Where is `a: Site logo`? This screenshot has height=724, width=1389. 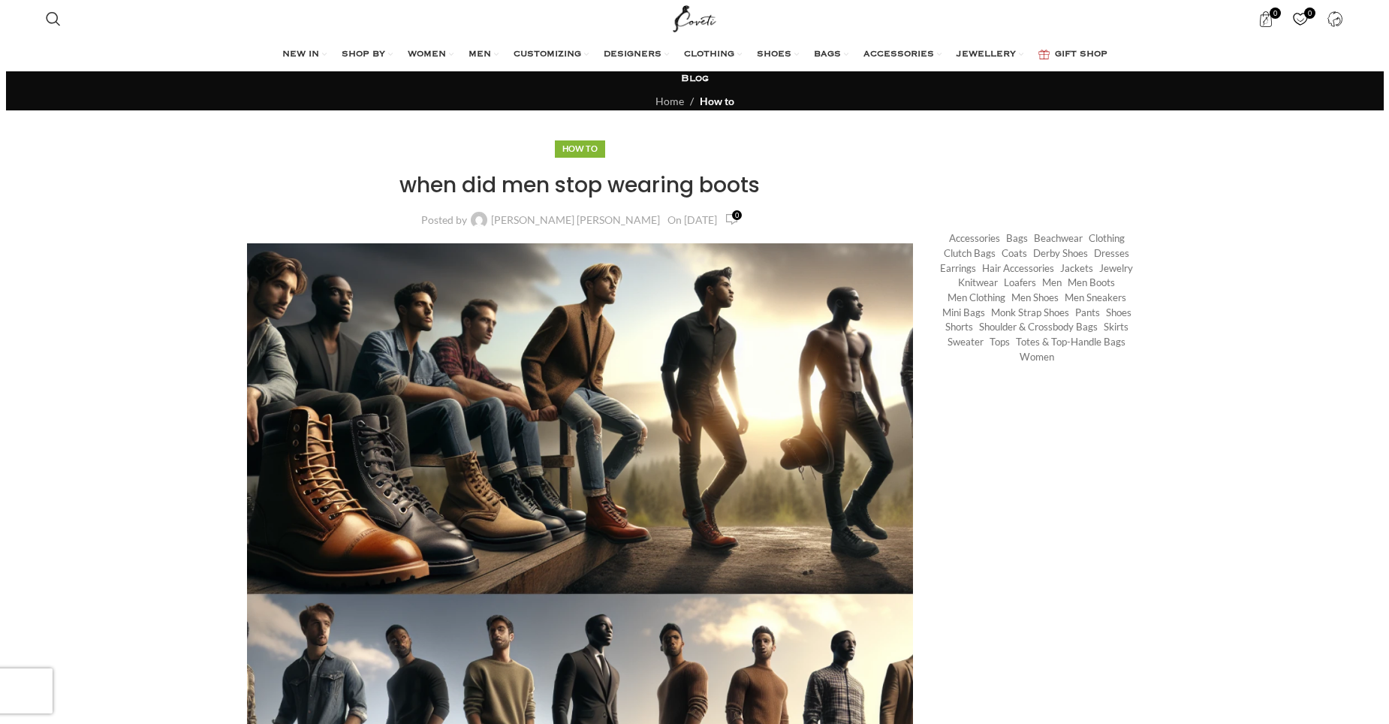 a: Site logo is located at coordinates (694, 17).